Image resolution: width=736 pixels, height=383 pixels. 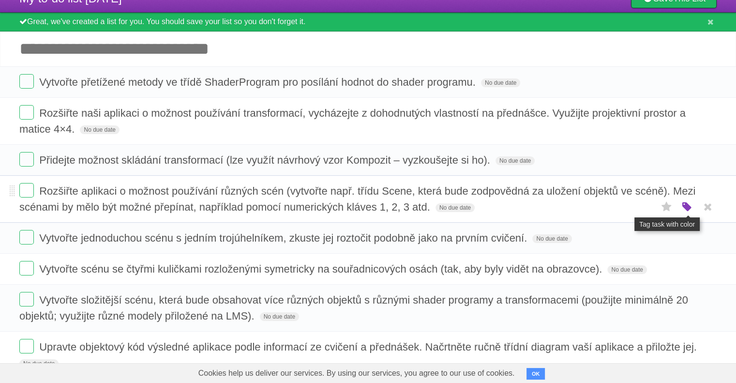 What do you see at coordinates (284, 238) in the screenshot?
I see `span: Vytvořte jednoduchou scénu s jedním trojúhelníkem, zkuste jej roztočit podobně jako na prvním cvi...` at bounding box center [284, 238].